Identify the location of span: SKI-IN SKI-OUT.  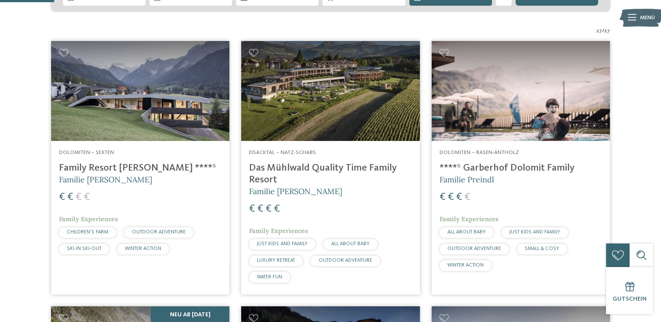
(84, 249).